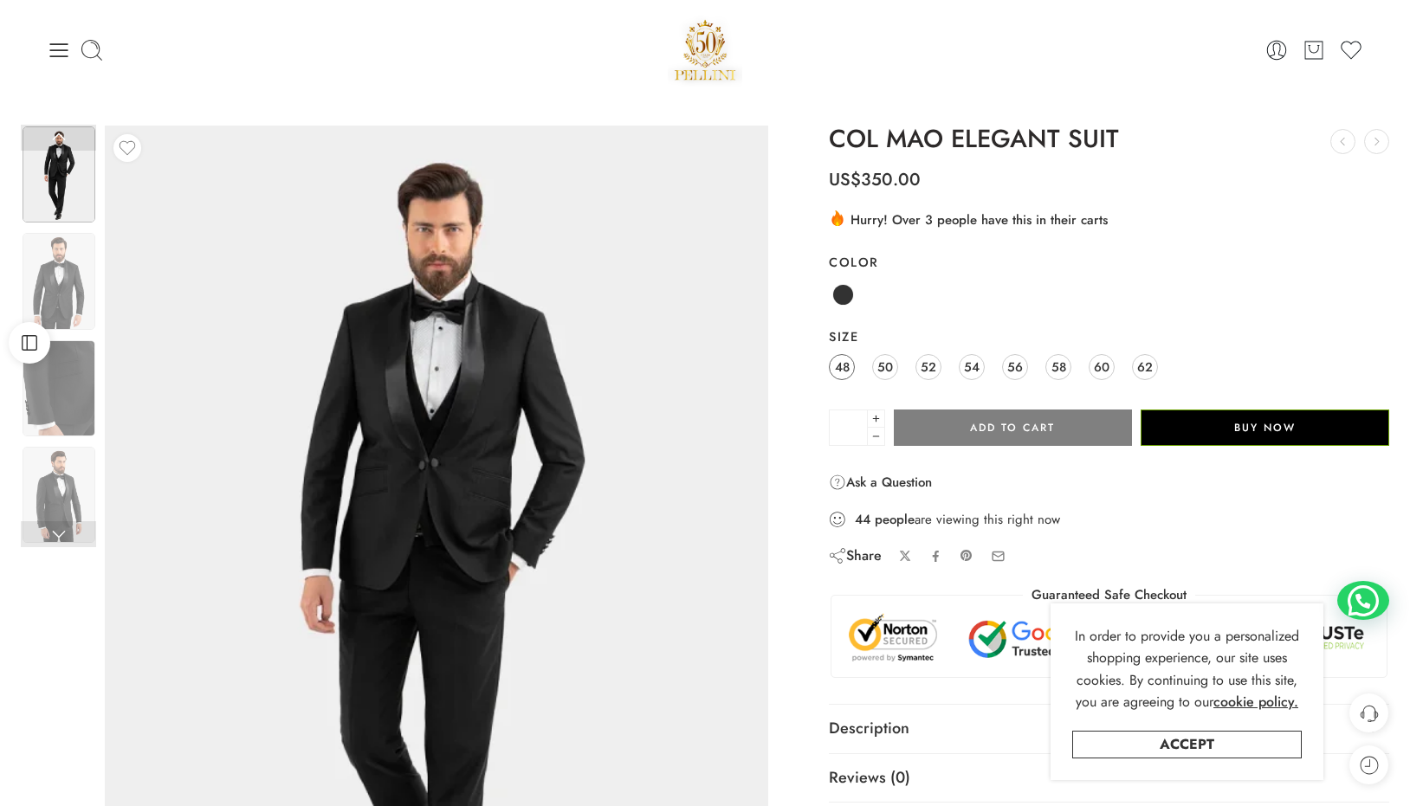 The height and width of the screenshot is (806, 1410). I want to click on span: 58, so click(1058, 366).